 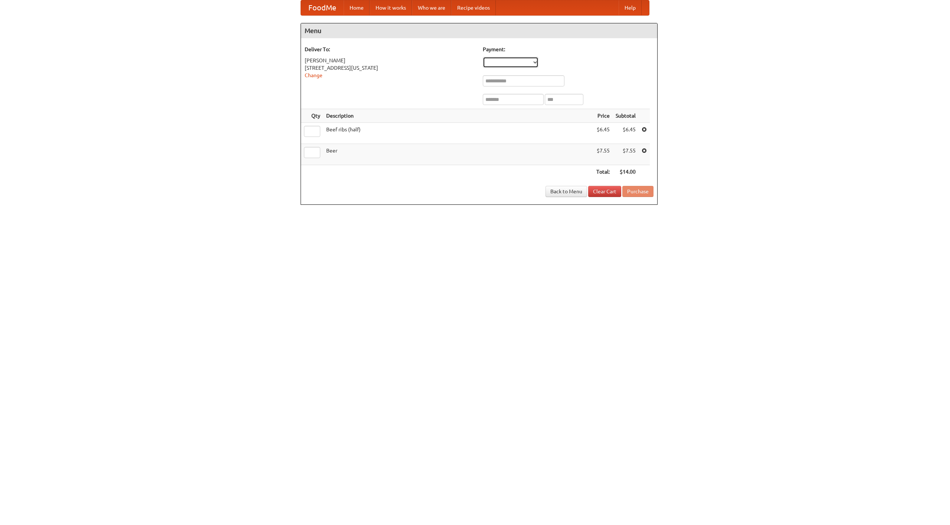 What do you see at coordinates (603, 116) in the screenshot?
I see `th: Price` at bounding box center [603, 116].